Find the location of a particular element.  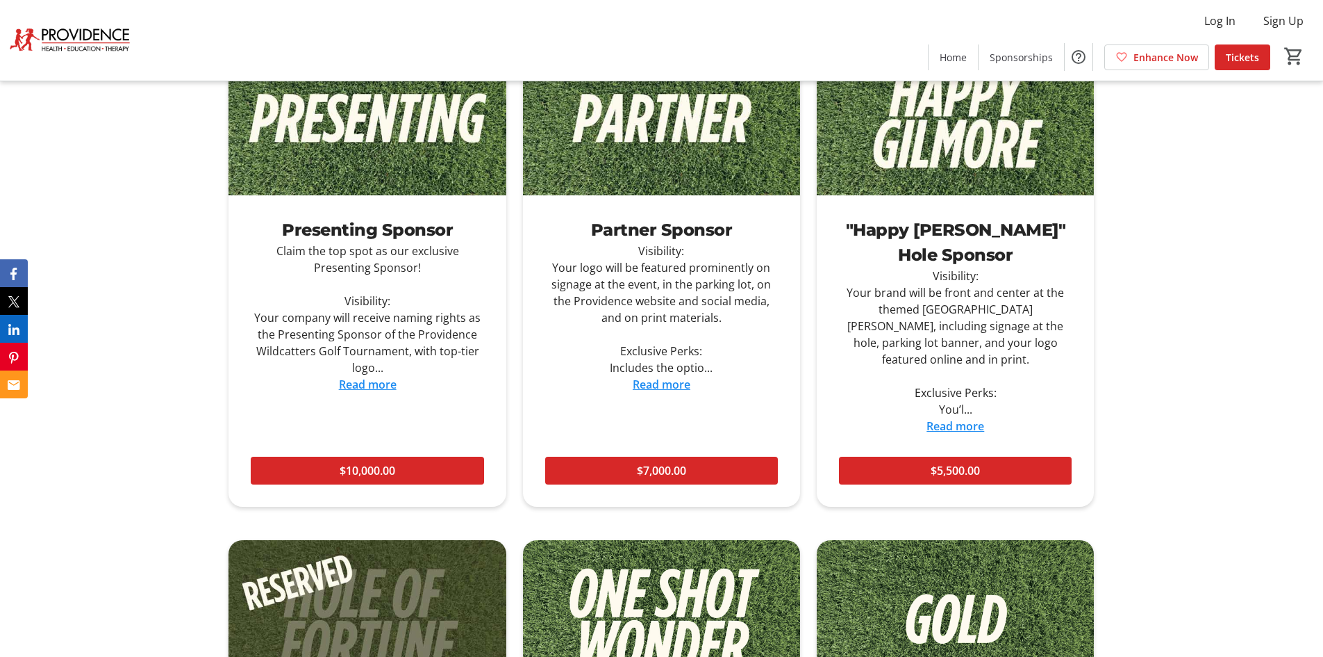

button: Log In is located at coordinates (1220, 21).